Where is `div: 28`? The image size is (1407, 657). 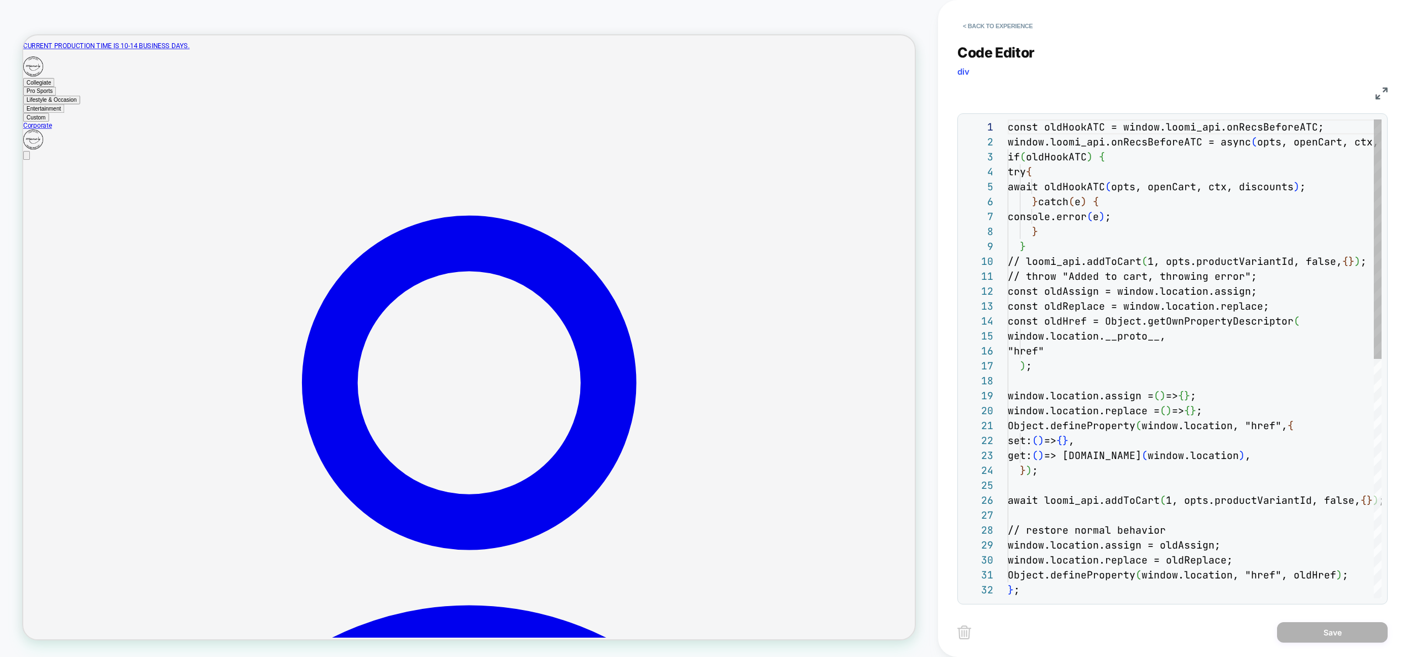
div: 28 is located at coordinates (978, 530).